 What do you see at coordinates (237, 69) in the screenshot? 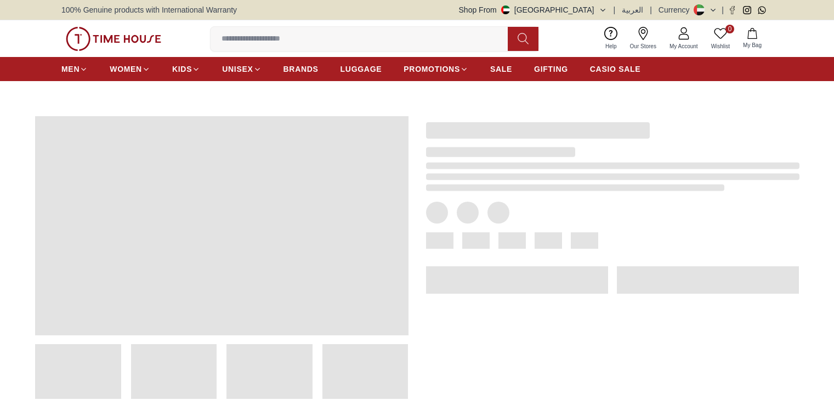
I see `span: UNISEX` at bounding box center [237, 69].